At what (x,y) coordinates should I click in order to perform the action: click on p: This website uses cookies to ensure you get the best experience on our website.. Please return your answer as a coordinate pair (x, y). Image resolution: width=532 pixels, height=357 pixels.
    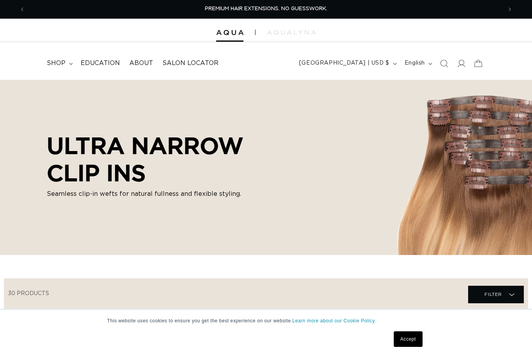
    Looking at the image, I should click on (266, 321).